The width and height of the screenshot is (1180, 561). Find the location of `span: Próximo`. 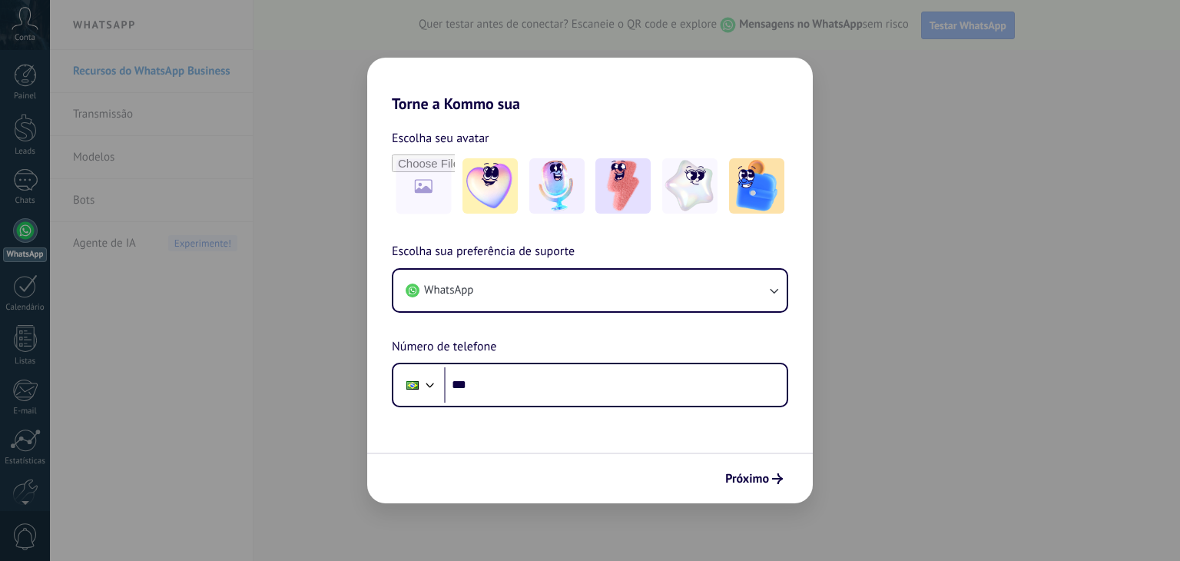

span: Próximo is located at coordinates (747, 479).